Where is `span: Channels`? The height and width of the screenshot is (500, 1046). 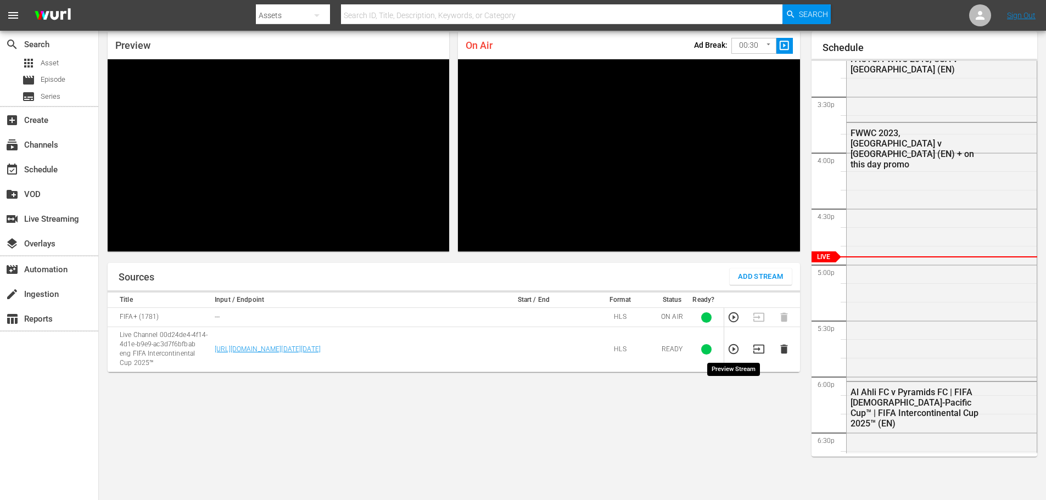 span: Channels is located at coordinates (12, 145).